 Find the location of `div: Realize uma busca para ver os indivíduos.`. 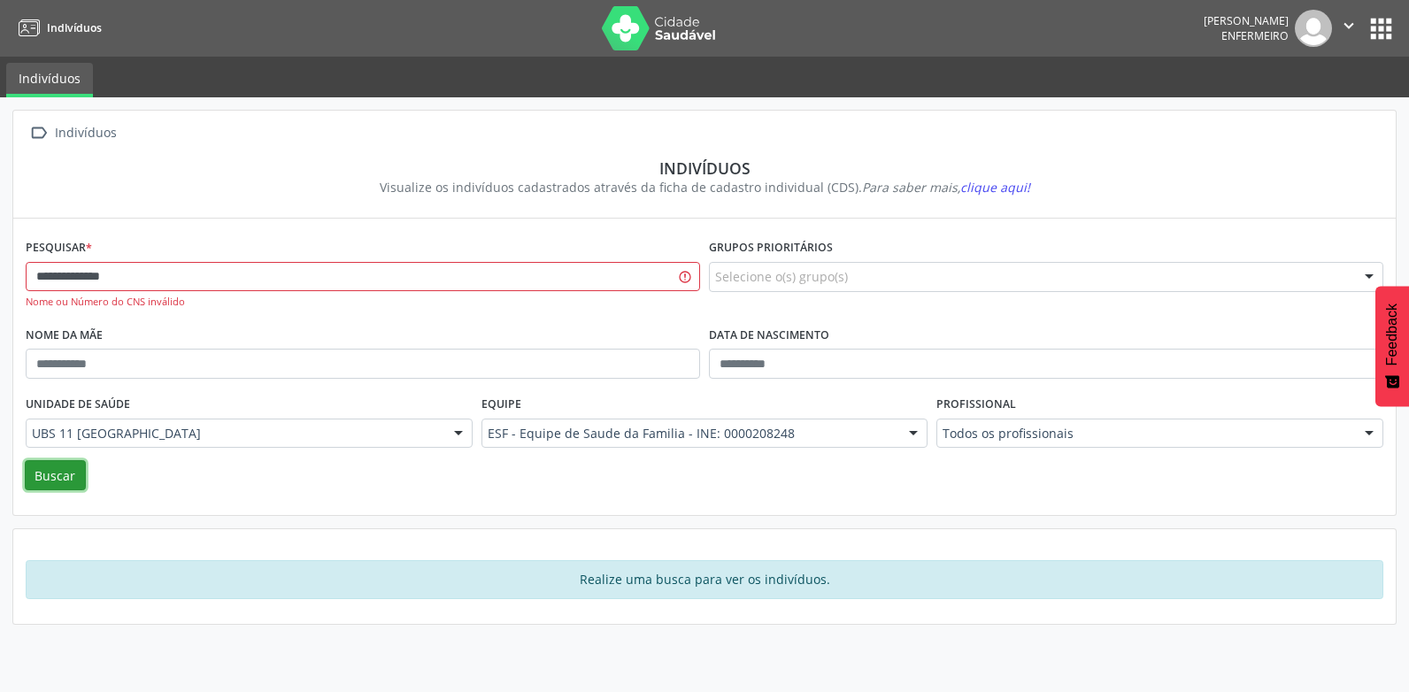

div: Realize uma busca para ver os indivíduos. is located at coordinates (705, 580).